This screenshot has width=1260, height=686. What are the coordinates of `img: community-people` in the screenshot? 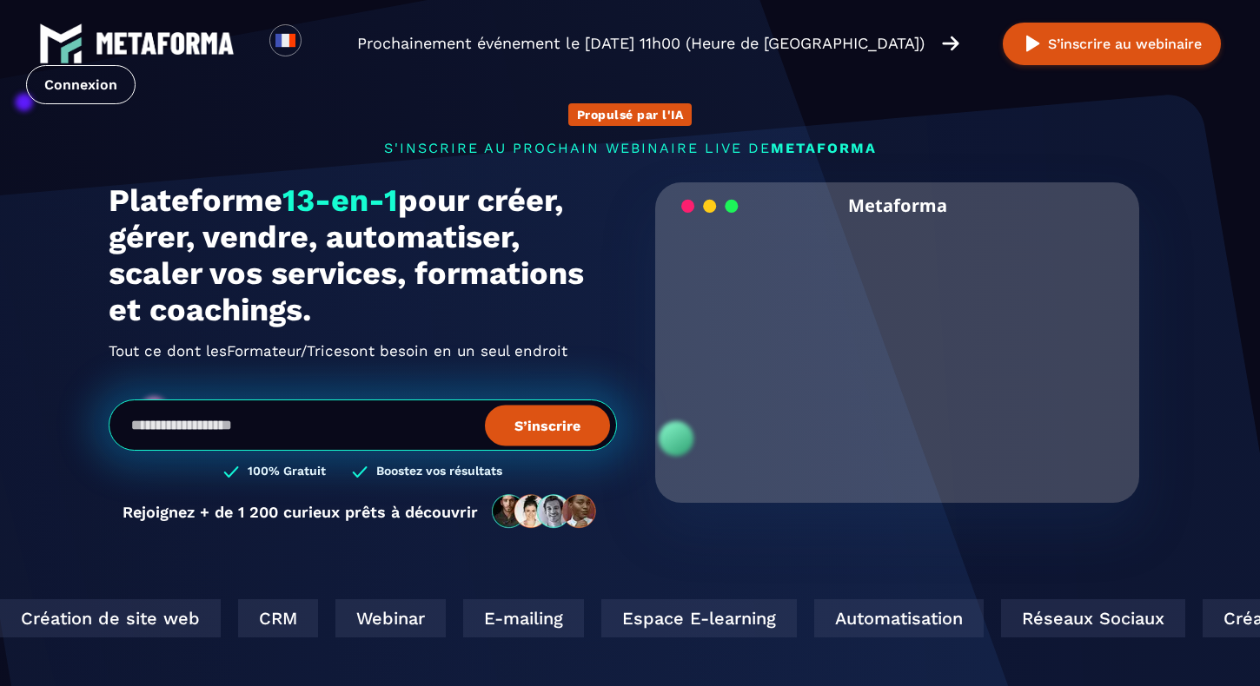 It's located at (545, 512).